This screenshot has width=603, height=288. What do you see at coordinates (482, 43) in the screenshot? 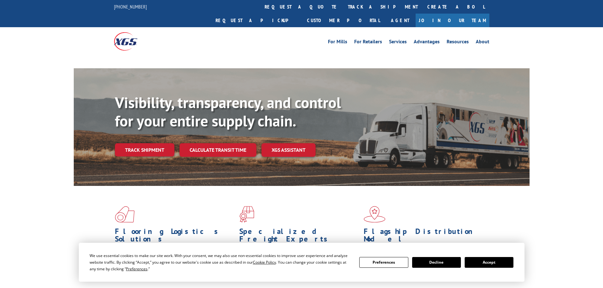
I see `a: About` at bounding box center [482, 43].